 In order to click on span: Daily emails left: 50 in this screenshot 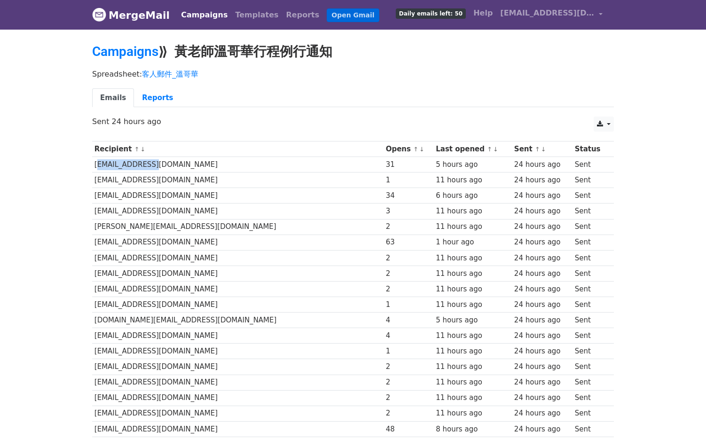, I will do `click(431, 14)`.